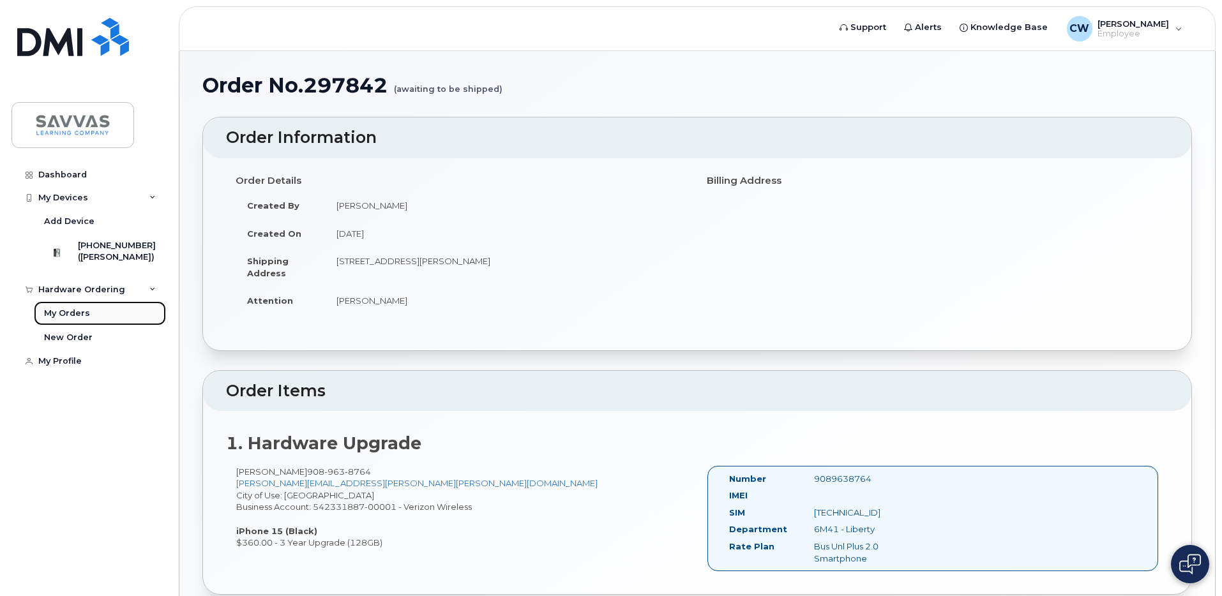  What do you see at coordinates (335, 472) in the screenshot?
I see `span: 963` at bounding box center [335, 472].